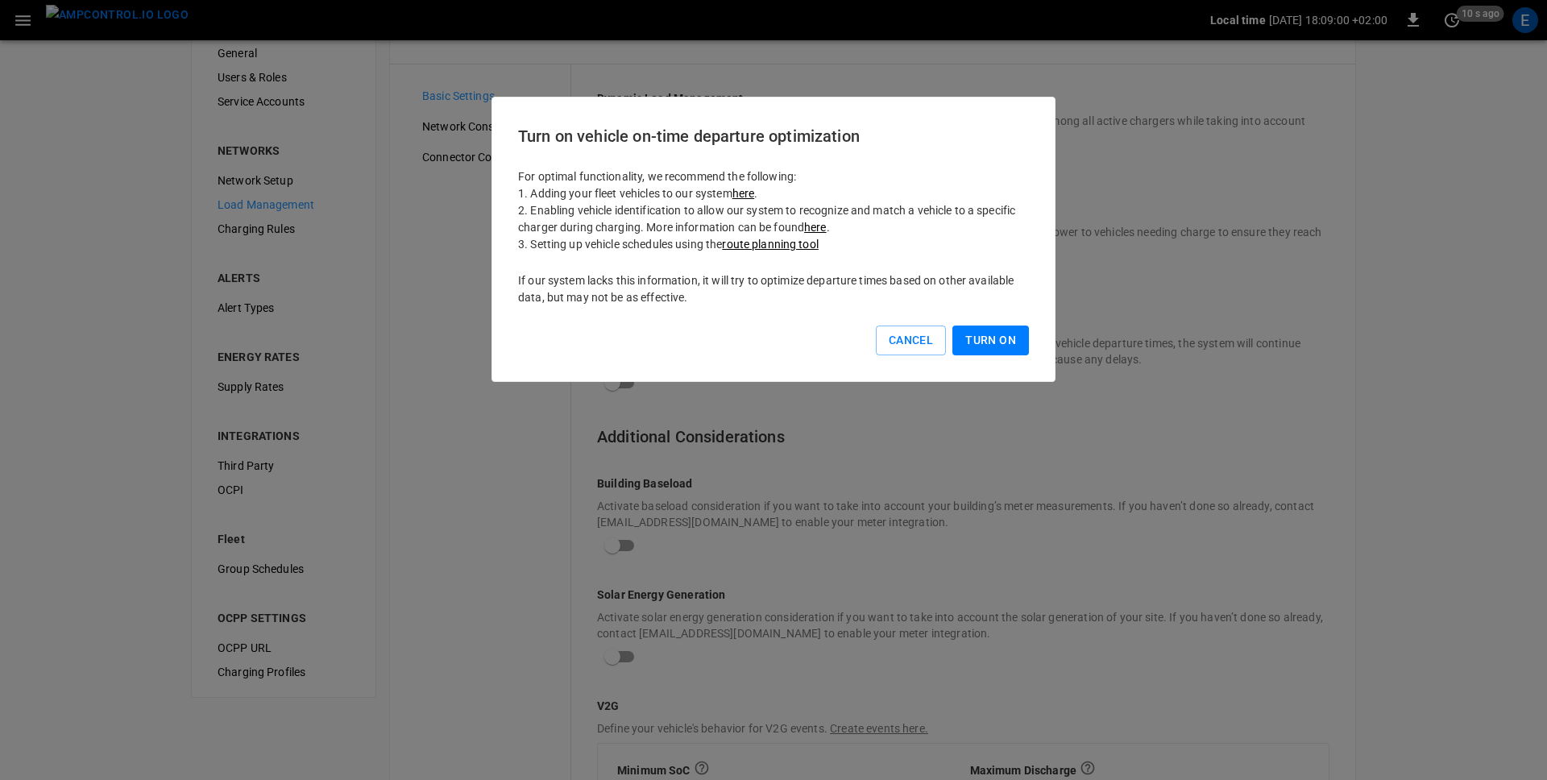  Describe the element at coordinates (911, 340) in the screenshot. I see `button: Cancel` at that location.